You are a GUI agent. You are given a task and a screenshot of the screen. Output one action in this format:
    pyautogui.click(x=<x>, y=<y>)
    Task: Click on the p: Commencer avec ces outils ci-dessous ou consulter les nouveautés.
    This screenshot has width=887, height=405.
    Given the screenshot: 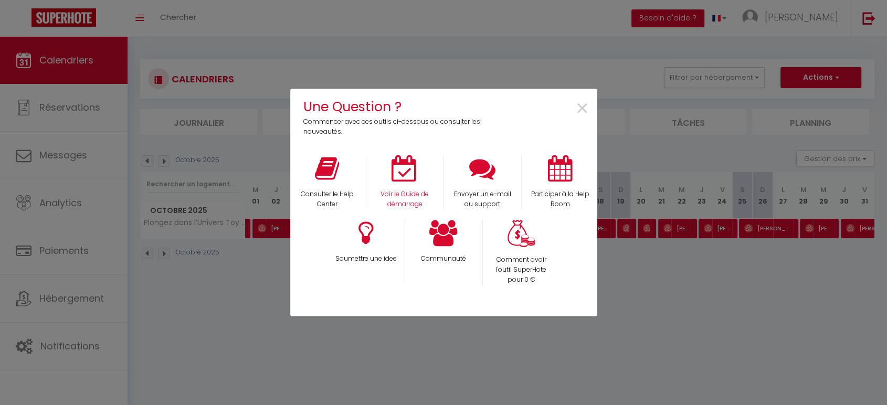 What is the action you would take?
    pyautogui.click(x=395, y=127)
    